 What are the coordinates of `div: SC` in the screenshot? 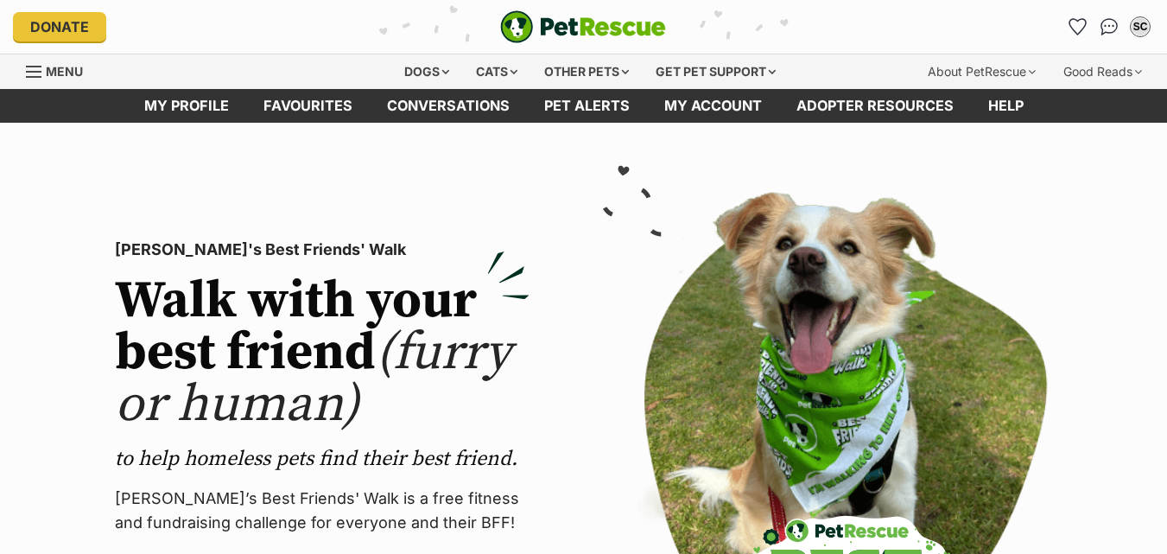 It's located at (1140, 27).